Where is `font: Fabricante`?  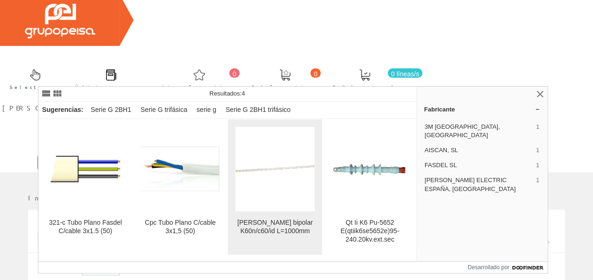
font: Fabricante is located at coordinates (439, 109).